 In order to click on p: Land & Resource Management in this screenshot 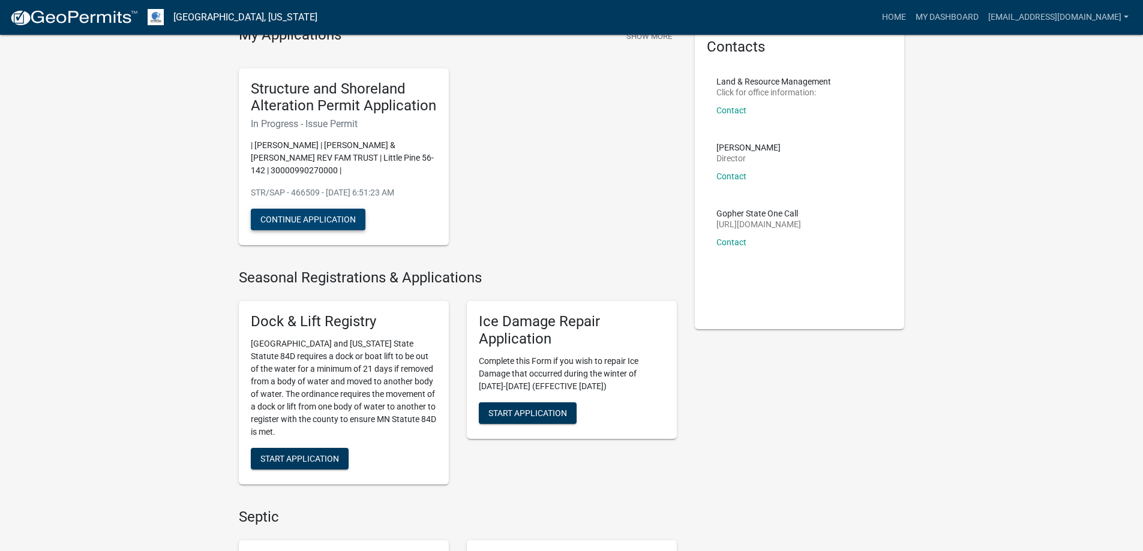, I will do `click(773, 82)`.